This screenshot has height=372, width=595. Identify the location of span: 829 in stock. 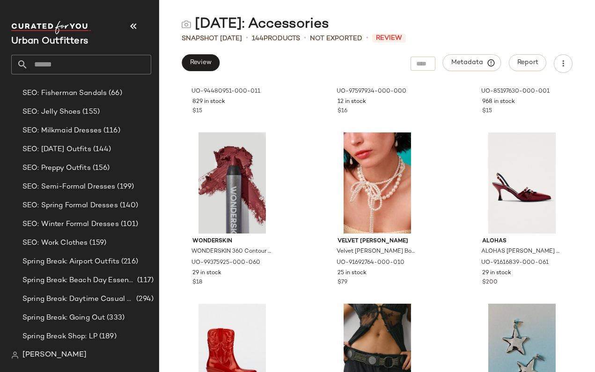
(209, 102).